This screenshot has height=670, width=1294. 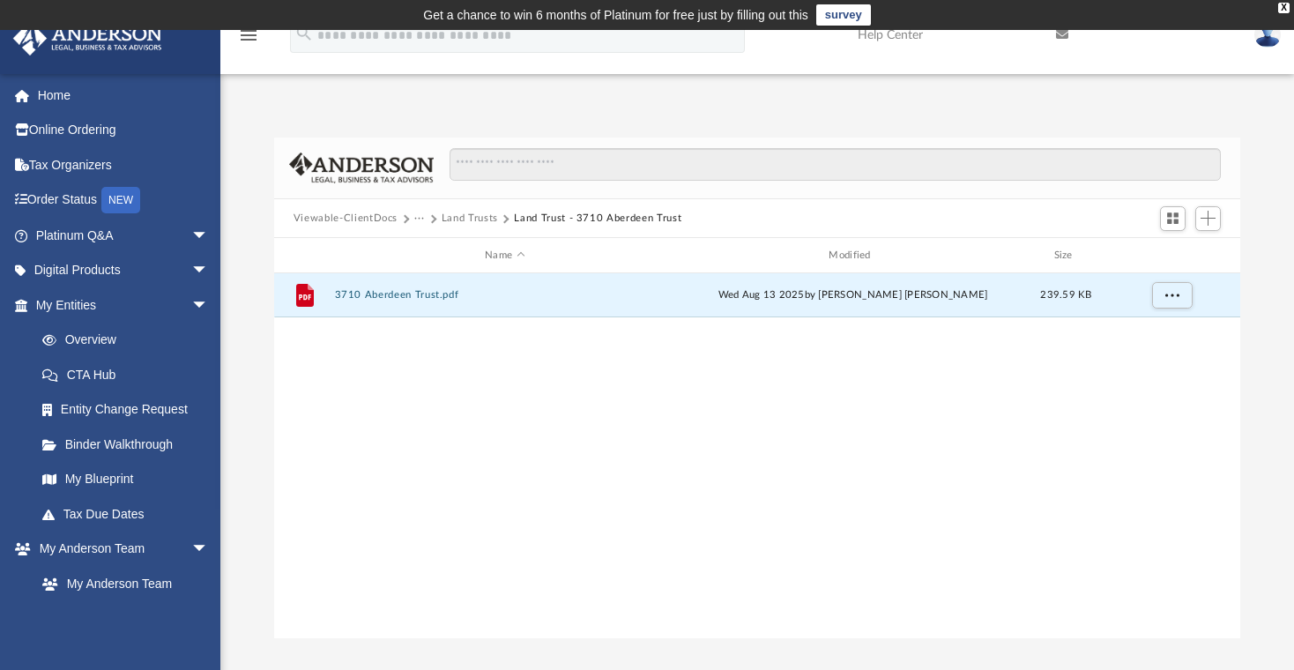 I want to click on img: User Pic, so click(x=1268, y=34).